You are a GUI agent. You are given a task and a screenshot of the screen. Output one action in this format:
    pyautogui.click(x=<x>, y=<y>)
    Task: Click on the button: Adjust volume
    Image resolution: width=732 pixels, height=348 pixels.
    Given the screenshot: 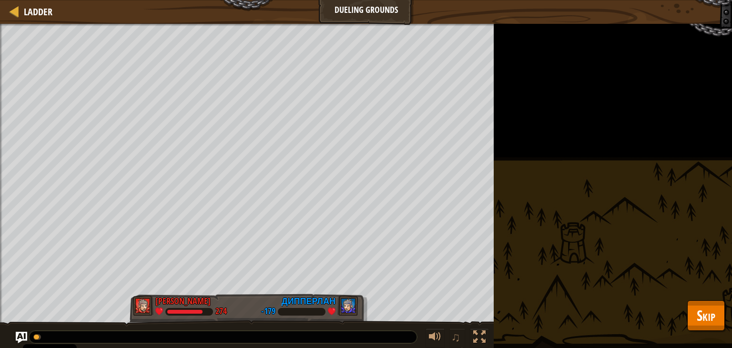 What is the action you would take?
    pyautogui.click(x=435, y=338)
    